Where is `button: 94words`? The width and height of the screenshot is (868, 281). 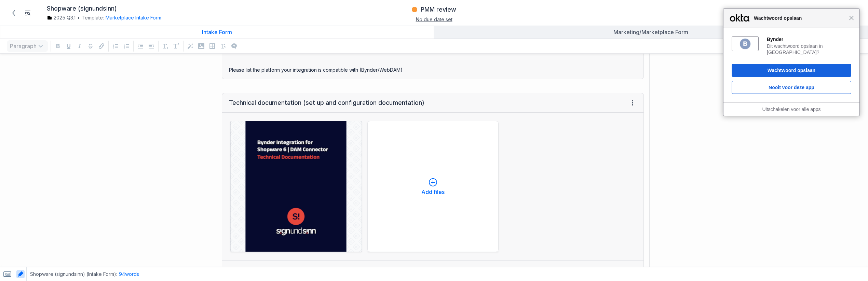 button: 94words is located at coordinates (129, 275).